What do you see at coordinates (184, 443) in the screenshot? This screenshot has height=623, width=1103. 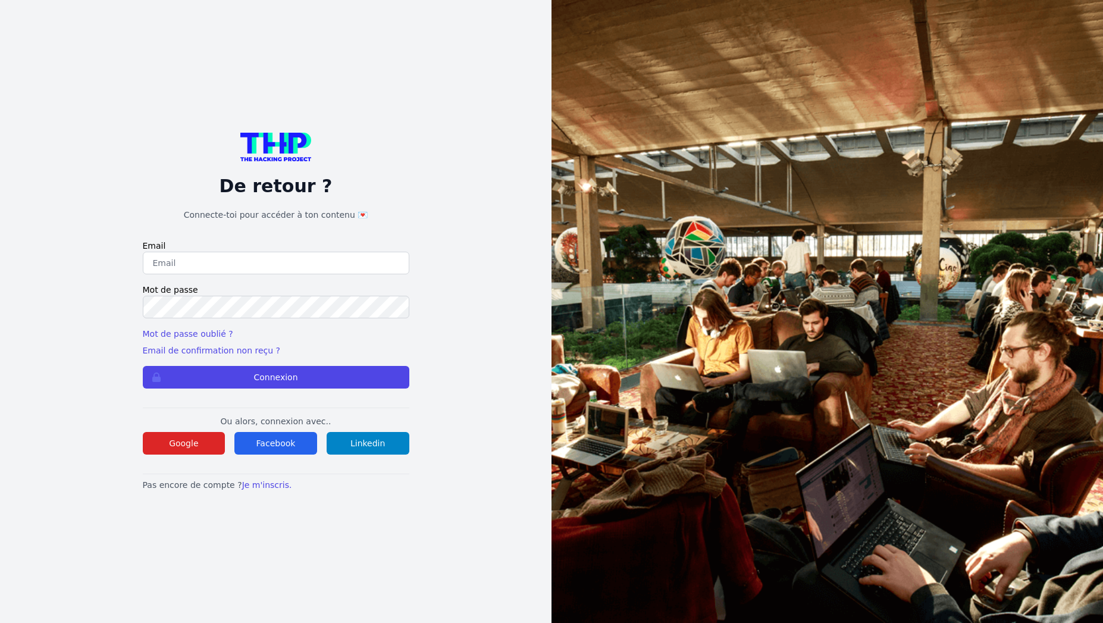 I see `button: Google` at bounding box center [184, 443].